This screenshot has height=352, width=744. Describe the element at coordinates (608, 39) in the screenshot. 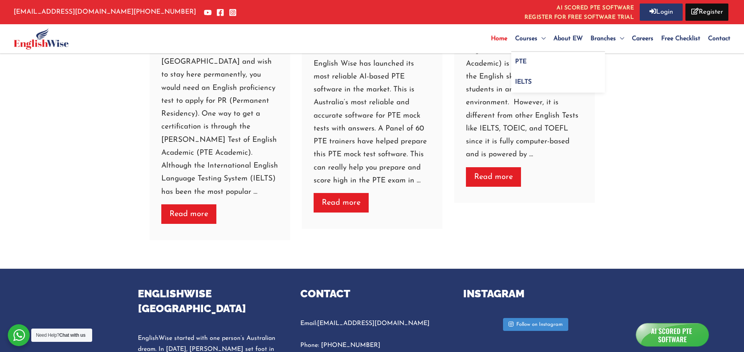

I see `nav: Site Navigation` at that location.